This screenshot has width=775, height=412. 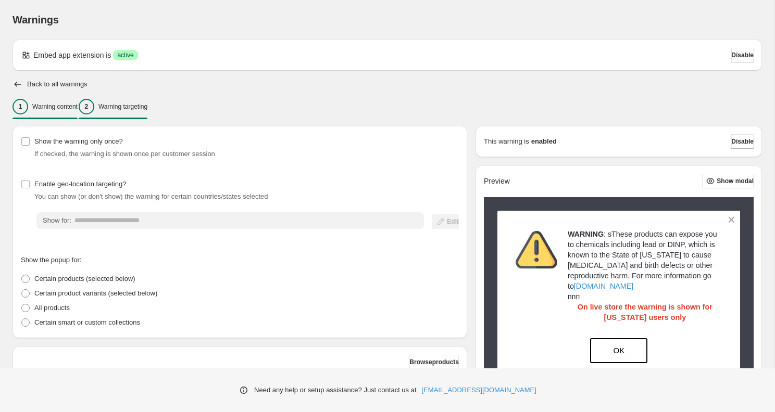 I want to click on div: 1, so click(x=20, y=107).